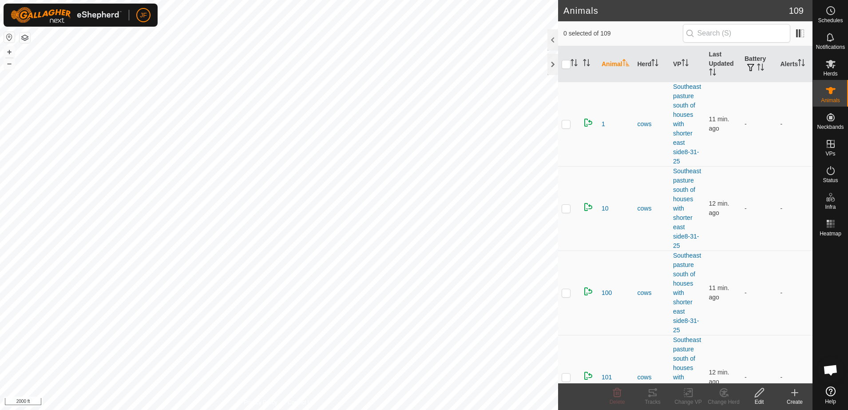 The height and width of the screenshot is (410, 848). I want to click on span: Herds, so click(830, 74).